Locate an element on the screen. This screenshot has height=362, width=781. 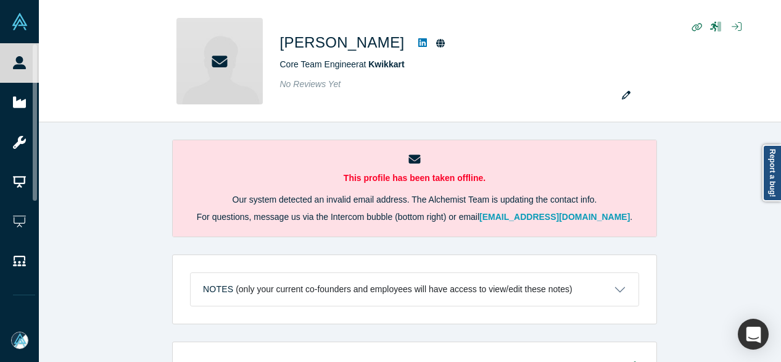
span: No Reviews Yet is located at coordinates (310, 84).